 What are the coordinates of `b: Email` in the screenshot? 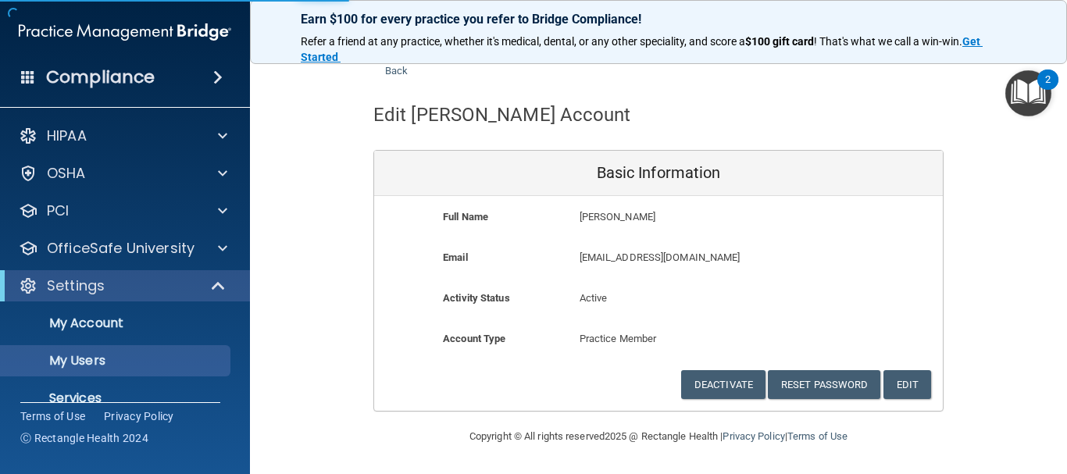 It's located at (455, 257).